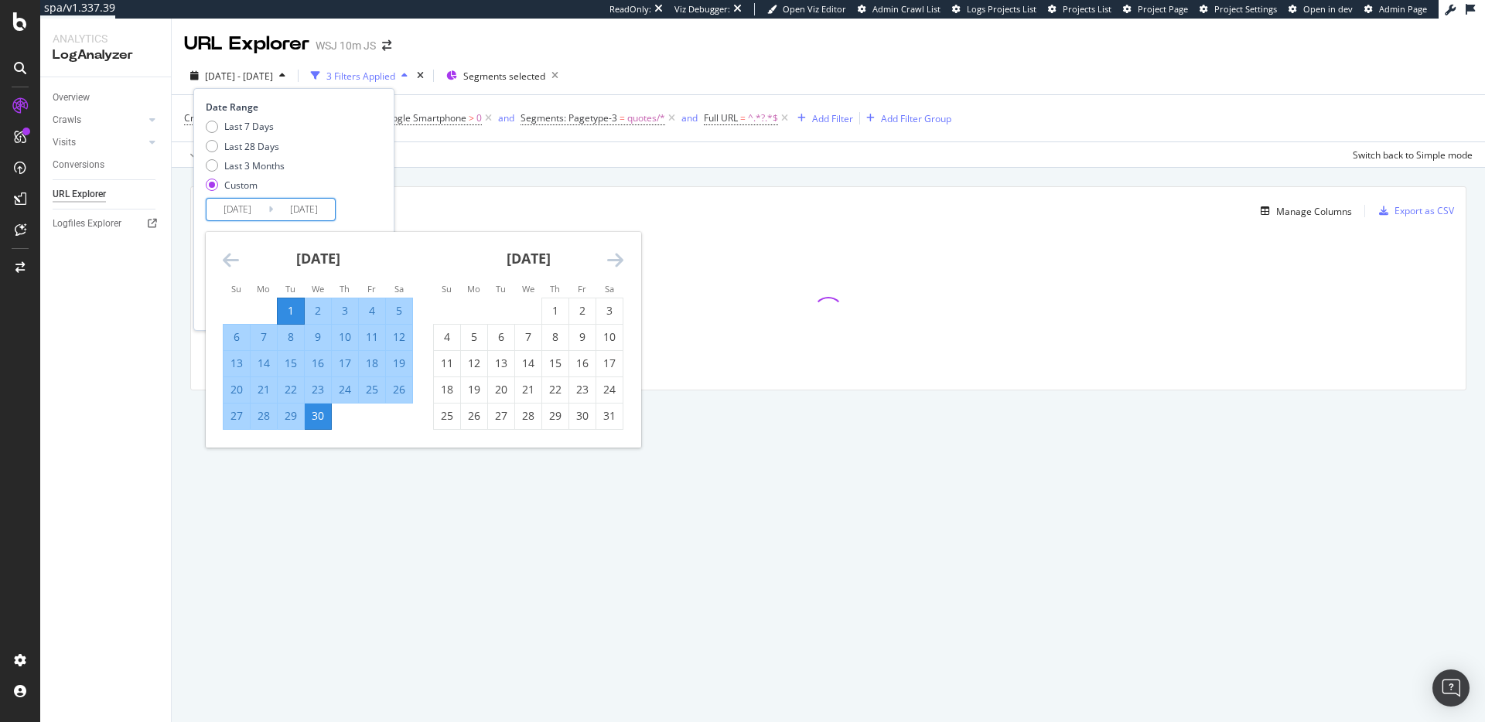 This screenshot has height=722, width=1485. Describe the element at coordinates (501, 390) in the screenshot. I see `div: 20` at that location.